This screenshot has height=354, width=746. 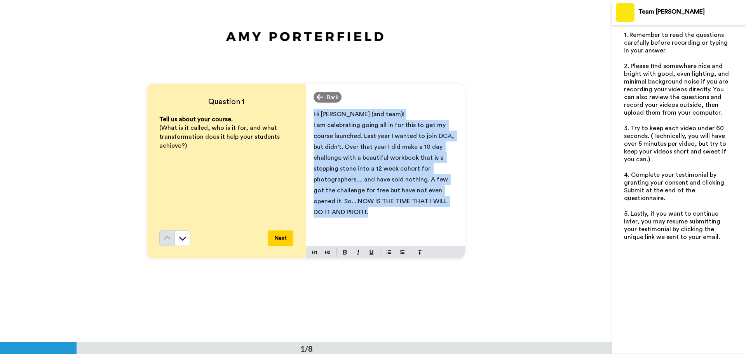 I want to click on span: Tell us about your course., so click(x=196, y=119).